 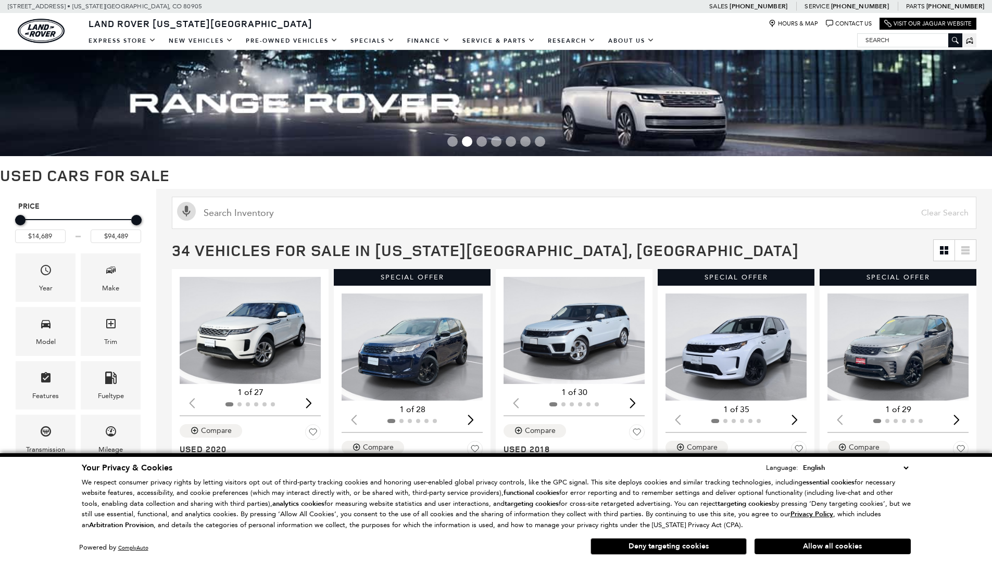 What do you see at coordinates (46, 289) in the screenshot?
I see `div: Year` at bounding box center [46, 289].